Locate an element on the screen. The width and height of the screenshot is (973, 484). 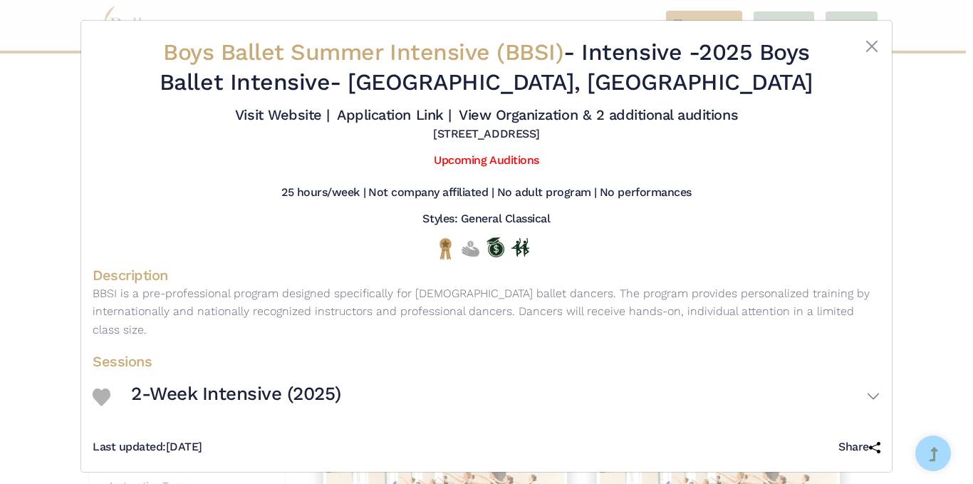
img: Offers Scholarship is located at coordinates (495, 247).